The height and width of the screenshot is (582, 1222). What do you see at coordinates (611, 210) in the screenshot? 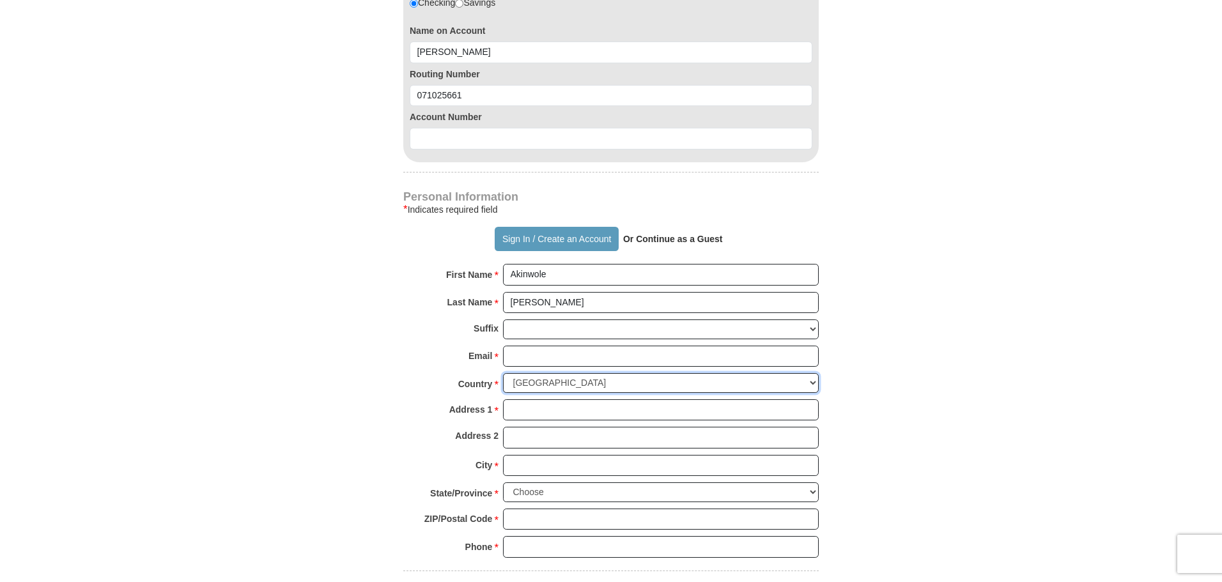
I see `div: Indicates required field` at bounding box center [611, 210].